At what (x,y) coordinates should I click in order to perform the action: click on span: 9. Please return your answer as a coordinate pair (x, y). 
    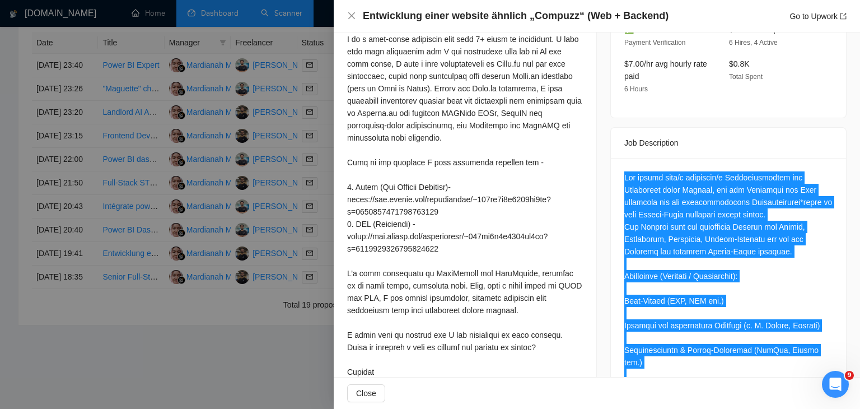
    Looking at the image, I should click on (850, 375).